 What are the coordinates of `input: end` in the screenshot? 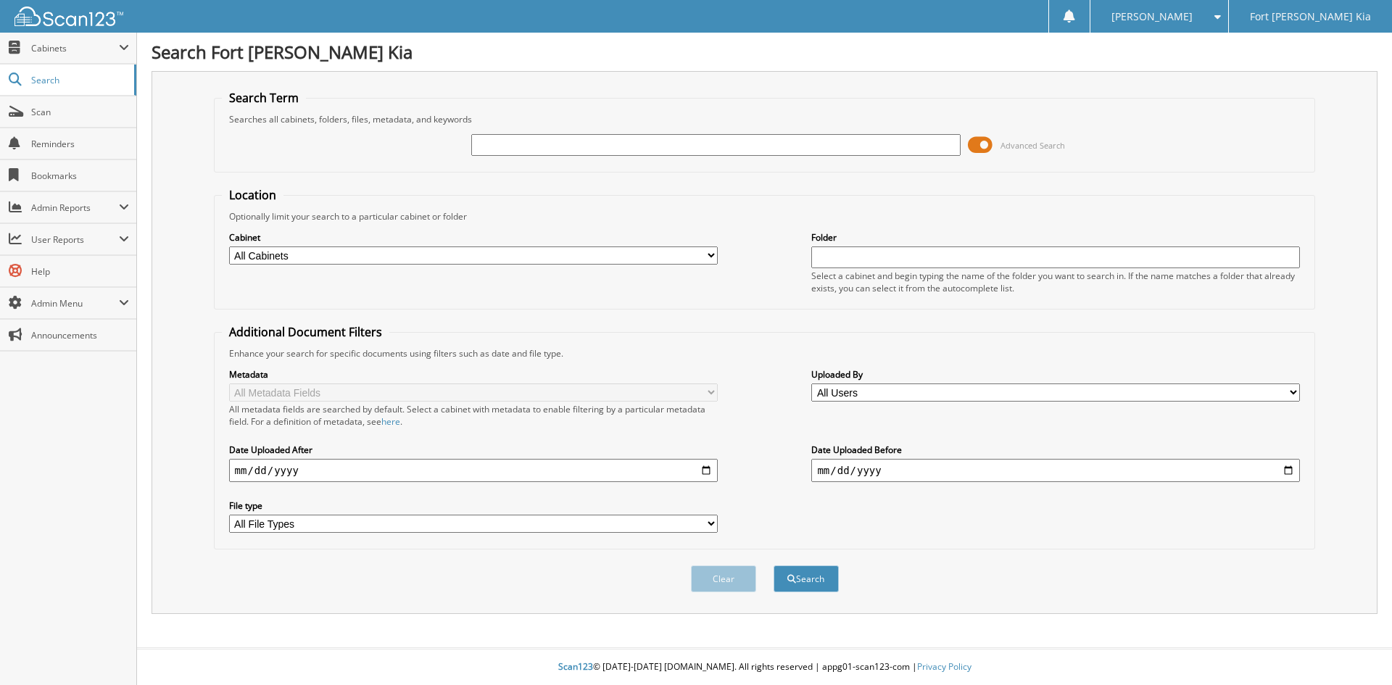 It's located at (1055, 470).